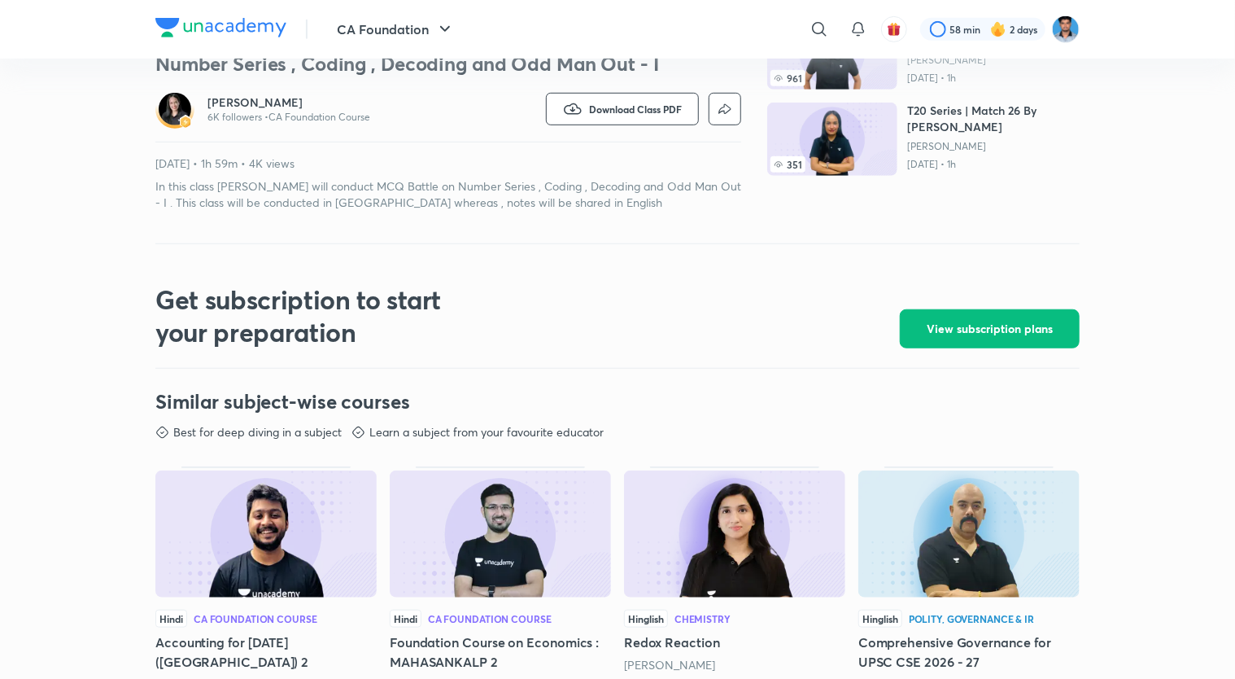 The width and height of the screenshot is (1235, 679). What do you see at coordinates (448, 63) in the screenshot?
I see `h3: Number Series , Coding , Decoding and Odd Man Out - I` at bounding box center [448, 63].